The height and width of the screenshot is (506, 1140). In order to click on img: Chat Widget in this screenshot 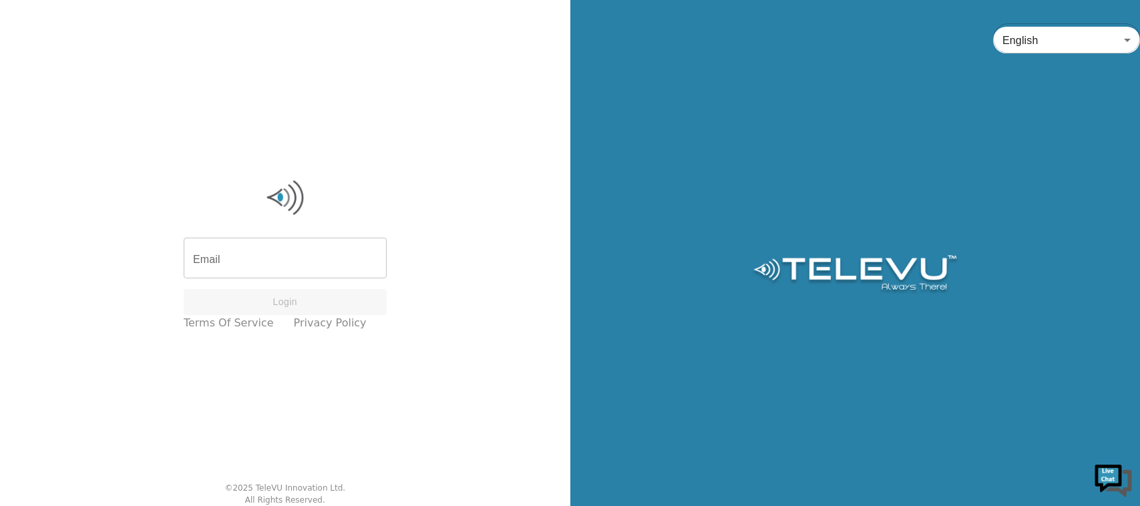, I will do `click(1113, 479)`.